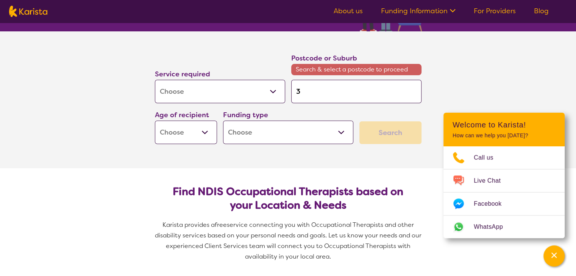 Image resolution: width=576 pixels, height=276 pixels. I want to click on a: For Providers, so click(494, 11).